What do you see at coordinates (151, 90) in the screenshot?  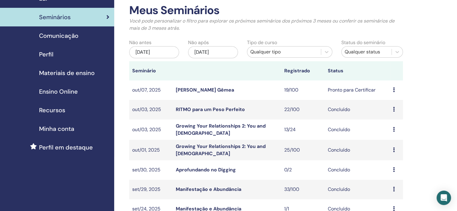 I see `td: out/07, 2025` at bounding box center [151, 90].